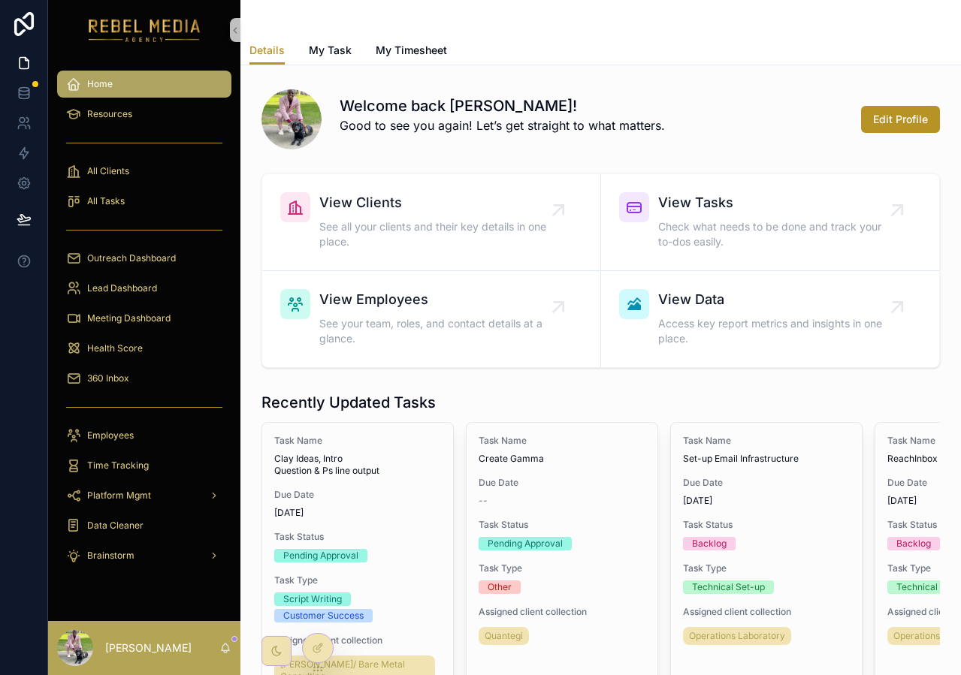  I want to click on span: My Timesheet, so click(411, 50).